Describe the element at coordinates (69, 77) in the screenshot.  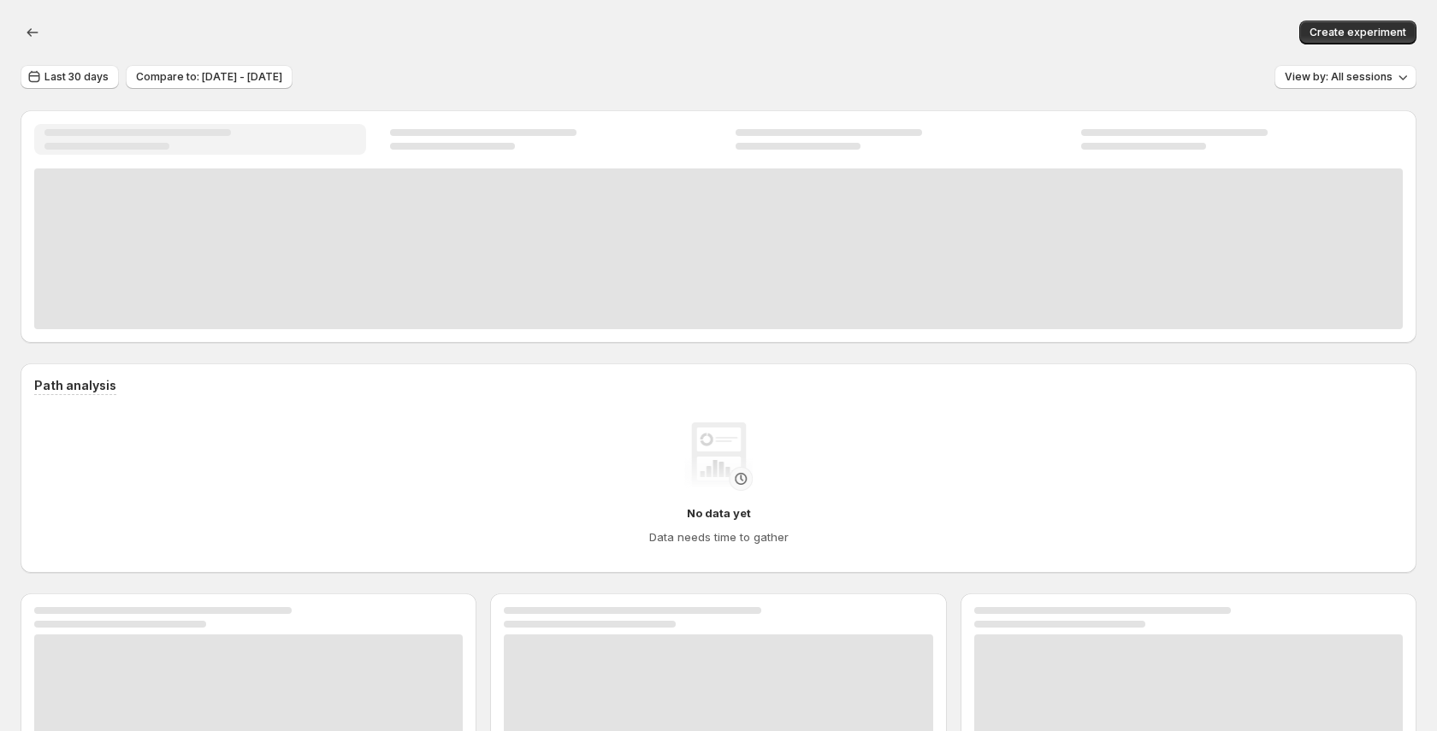
I see `button: Last 30 days` at that location.